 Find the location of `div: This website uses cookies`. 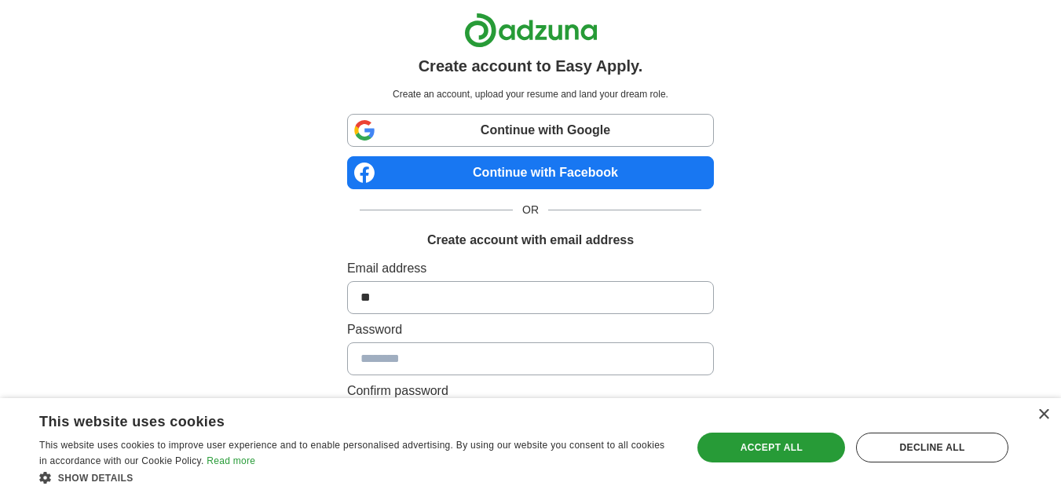

div: This website uses cookies is located at coordinates (336, 419).